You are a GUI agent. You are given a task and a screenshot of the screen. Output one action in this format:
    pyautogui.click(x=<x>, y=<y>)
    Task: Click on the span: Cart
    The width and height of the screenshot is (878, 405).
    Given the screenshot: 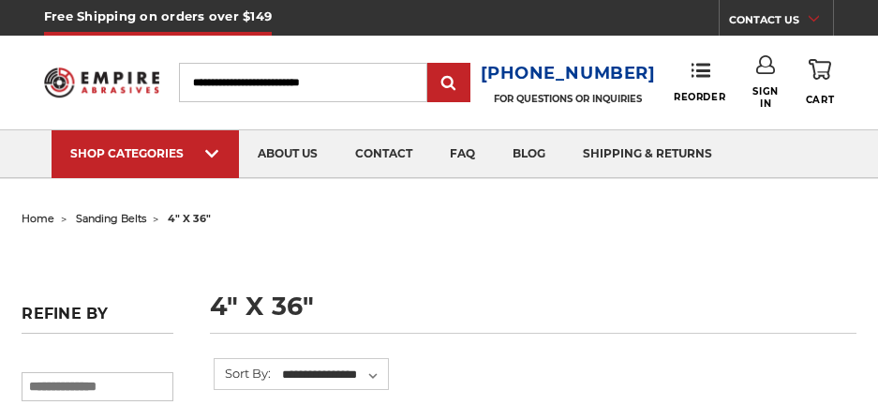 What is the action you would take?
    pyautogui.click(x=820, y=99)
    